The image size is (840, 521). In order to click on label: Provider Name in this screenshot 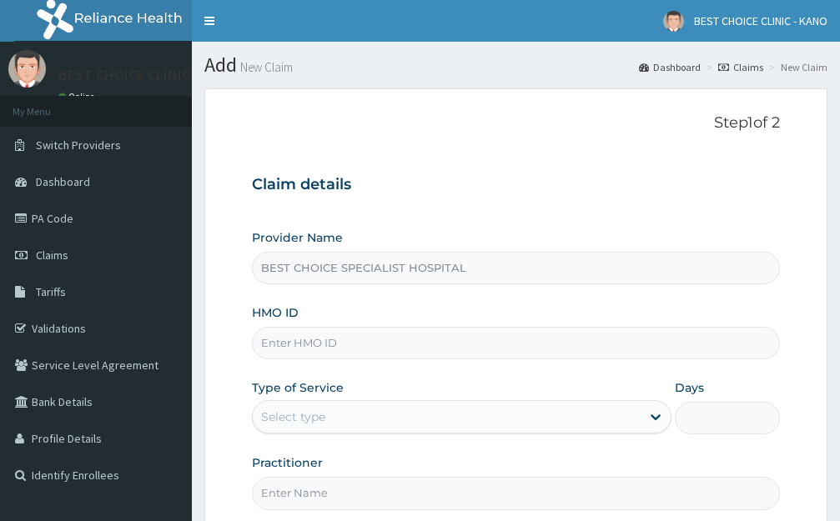, I will do `click(297, 238)`.